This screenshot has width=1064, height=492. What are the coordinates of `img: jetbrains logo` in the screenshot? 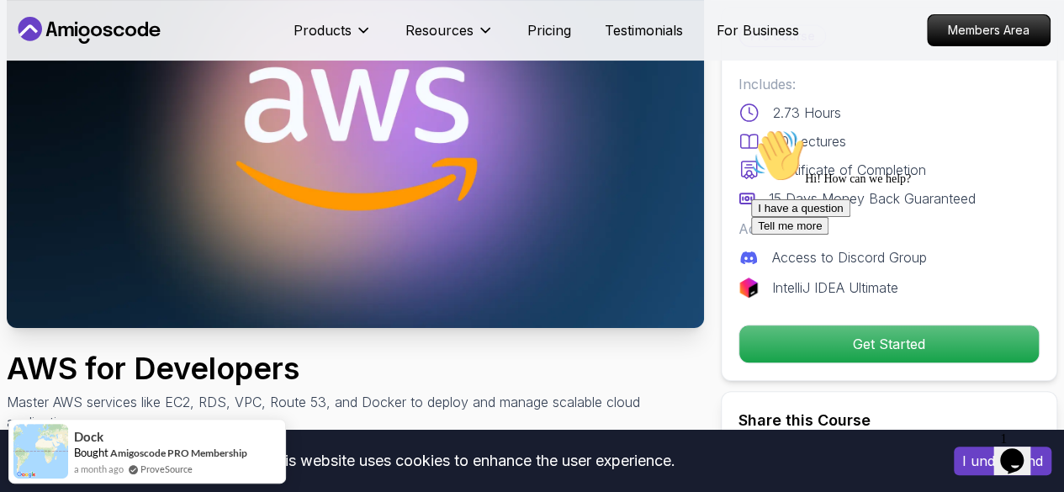 It's located at (749, 288).